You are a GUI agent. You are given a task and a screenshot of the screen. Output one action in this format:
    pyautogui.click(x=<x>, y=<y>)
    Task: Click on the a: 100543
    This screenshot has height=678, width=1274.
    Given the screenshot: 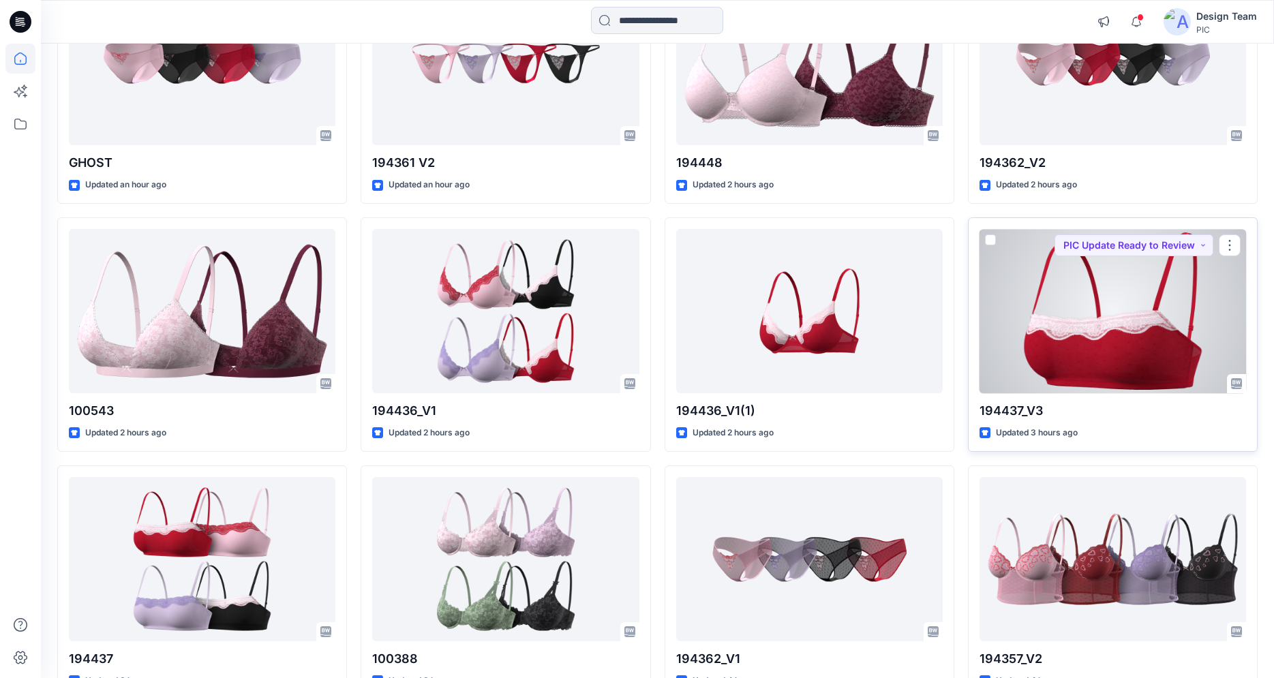 What is the action you would take?
    pyautogui.click(x=202, y=311)
    